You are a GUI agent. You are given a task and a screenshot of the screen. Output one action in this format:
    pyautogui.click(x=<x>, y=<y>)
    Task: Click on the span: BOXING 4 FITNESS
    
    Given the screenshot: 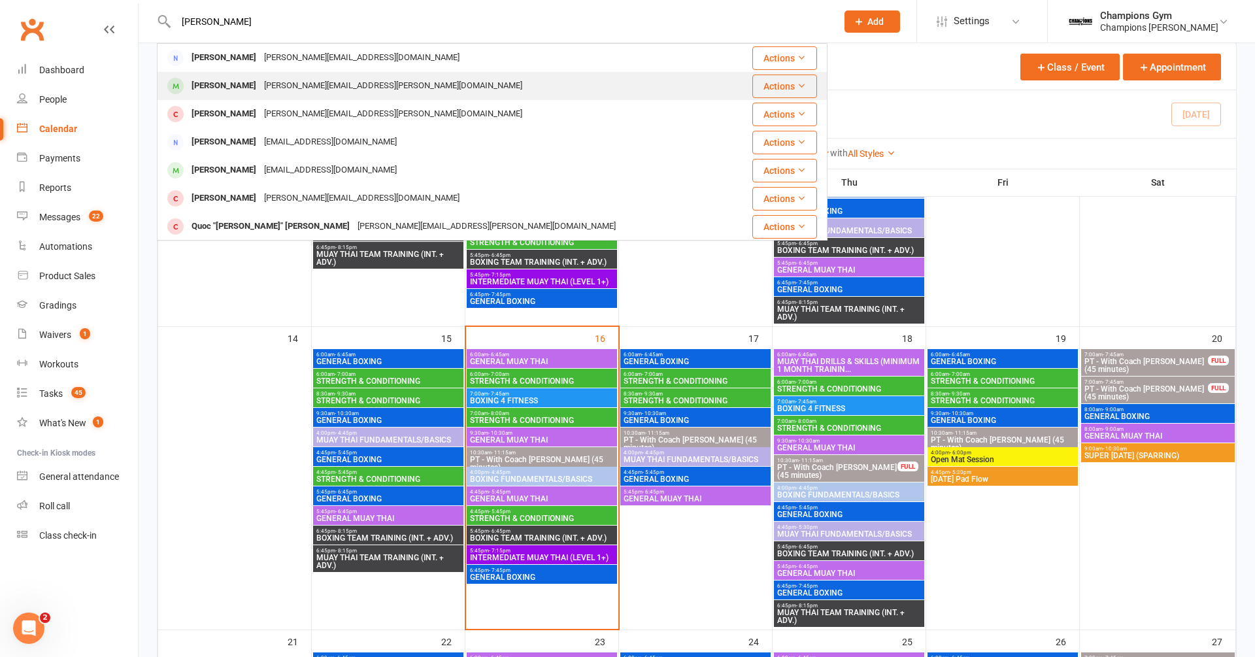 What is the action you would take?
    pyautogui.click(x=542, y=401)
    